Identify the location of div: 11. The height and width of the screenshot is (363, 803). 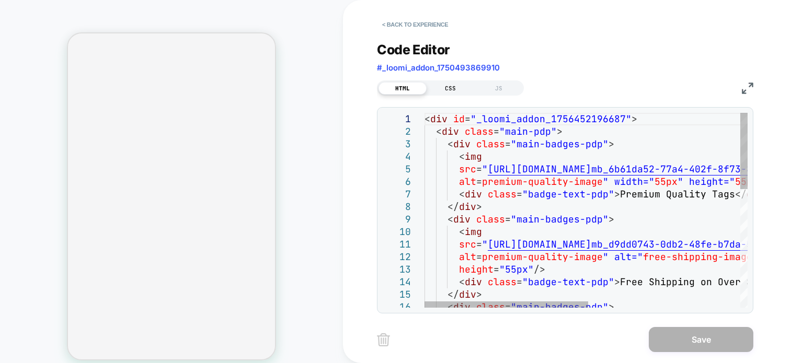
(397, 245).